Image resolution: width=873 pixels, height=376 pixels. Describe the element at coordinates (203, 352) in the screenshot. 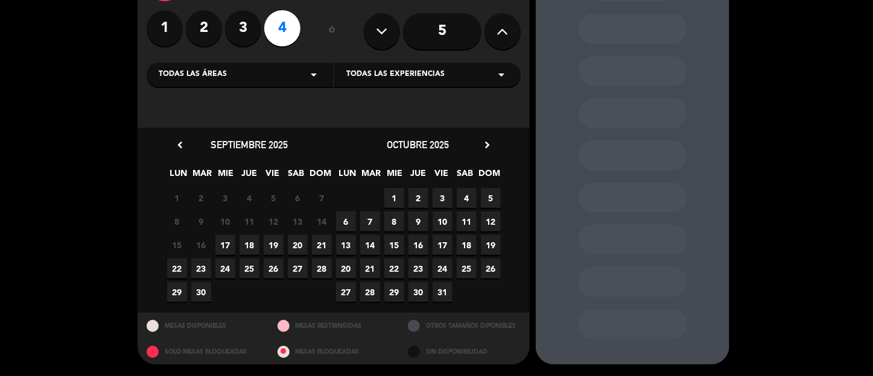

I see `div: SOLO MESAS BLOQUEADAS` at that location.